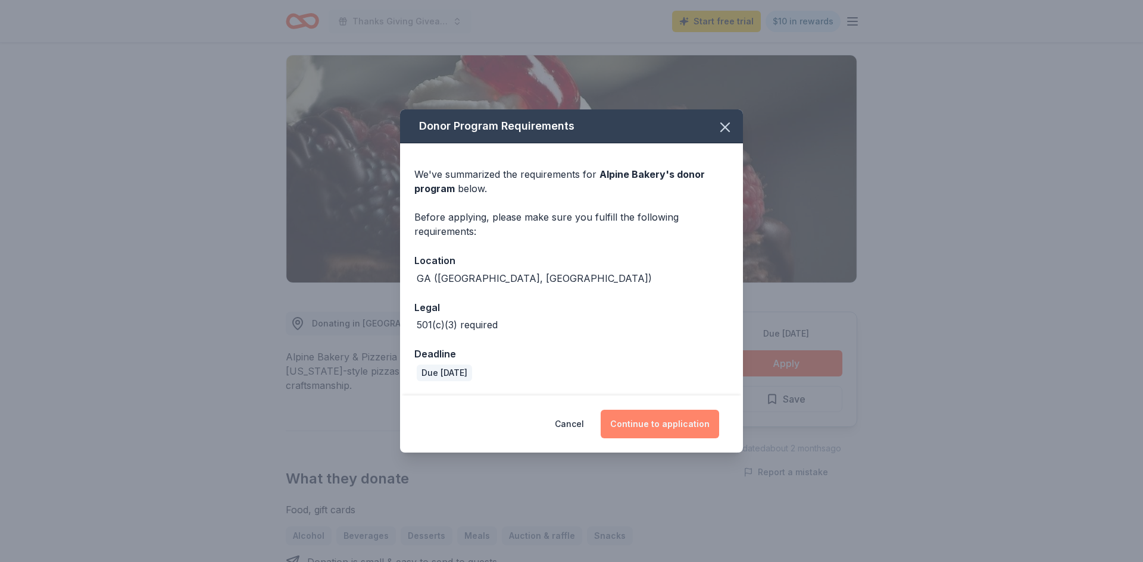 The width and height of the screenshot is (1143, 562). I want to click on div: Donor Program Requirements, so click(571, 126).